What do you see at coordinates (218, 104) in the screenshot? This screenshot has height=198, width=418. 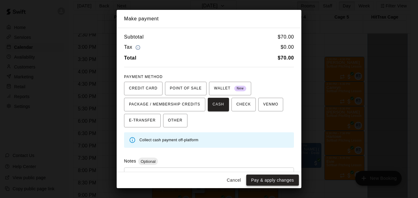 I see `button: CASH` at bounding box center [218, 104].